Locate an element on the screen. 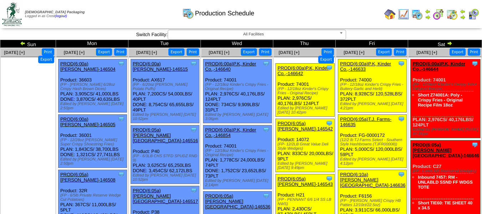 Image resolution: width=482 pixels, height=214 pixels. div: Product: 74000 PLAN: 8,928CS / 120,528LBS / 372PLT is located at coordinates (372, 86).